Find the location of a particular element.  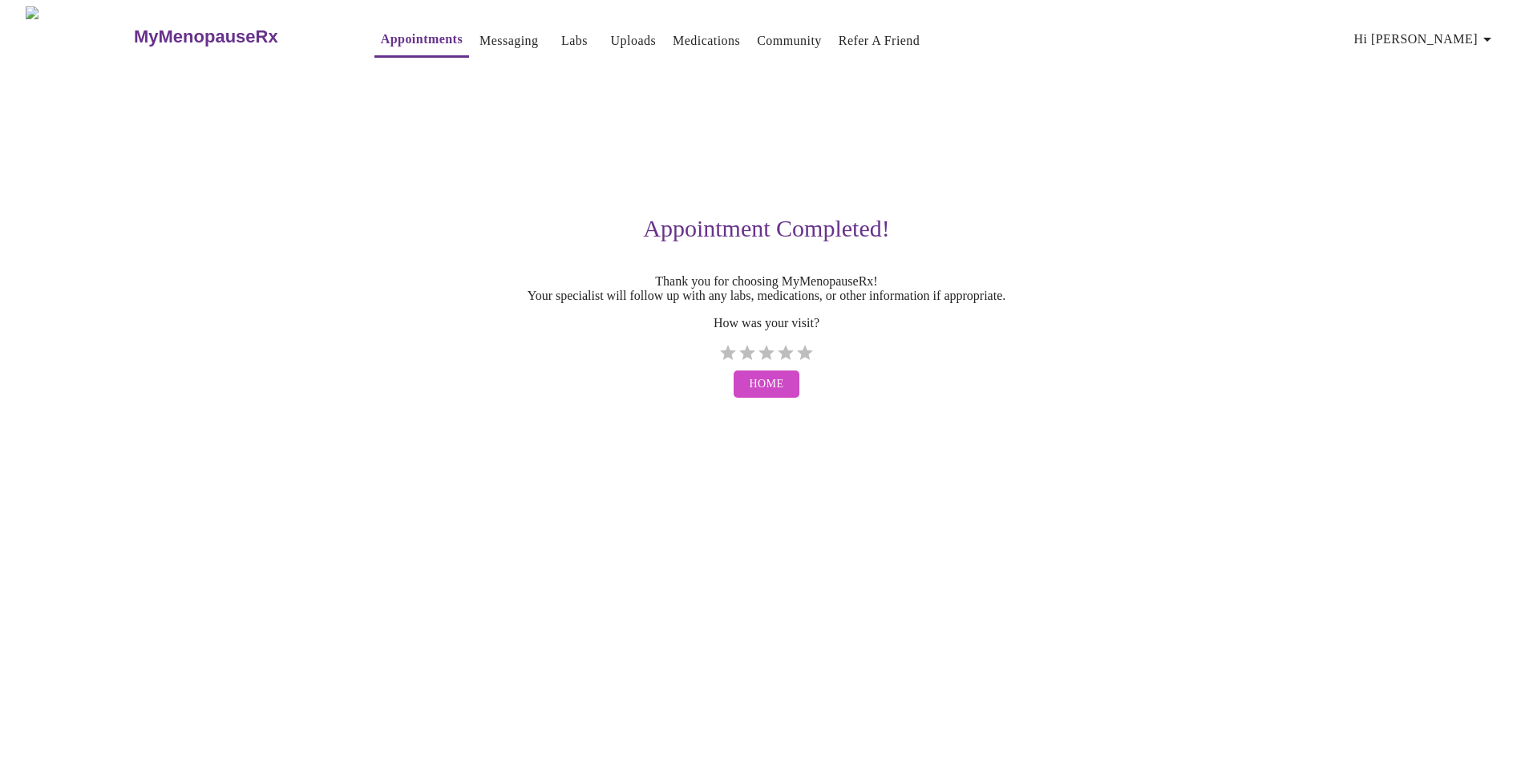

button: Labs is located at coordinates (575, 41).